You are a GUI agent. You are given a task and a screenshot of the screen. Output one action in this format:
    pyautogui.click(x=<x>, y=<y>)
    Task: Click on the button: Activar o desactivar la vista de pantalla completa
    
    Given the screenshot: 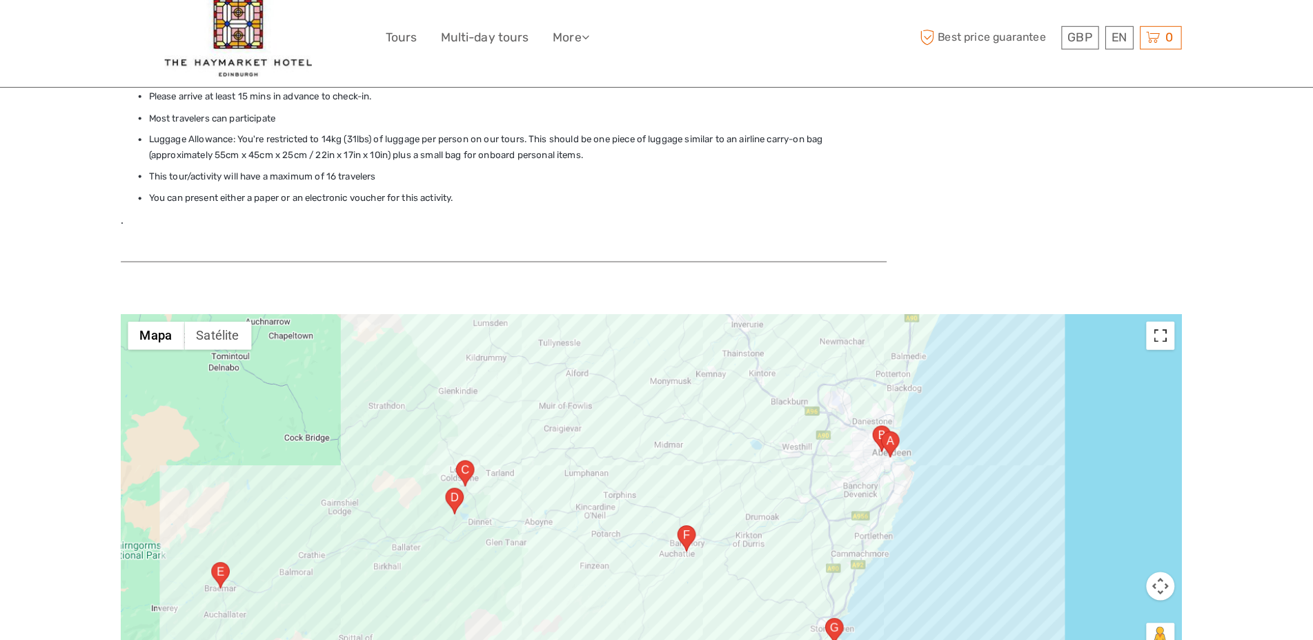 What is the action you would take?
    pyautogui.click(x=1154, y=338)
    